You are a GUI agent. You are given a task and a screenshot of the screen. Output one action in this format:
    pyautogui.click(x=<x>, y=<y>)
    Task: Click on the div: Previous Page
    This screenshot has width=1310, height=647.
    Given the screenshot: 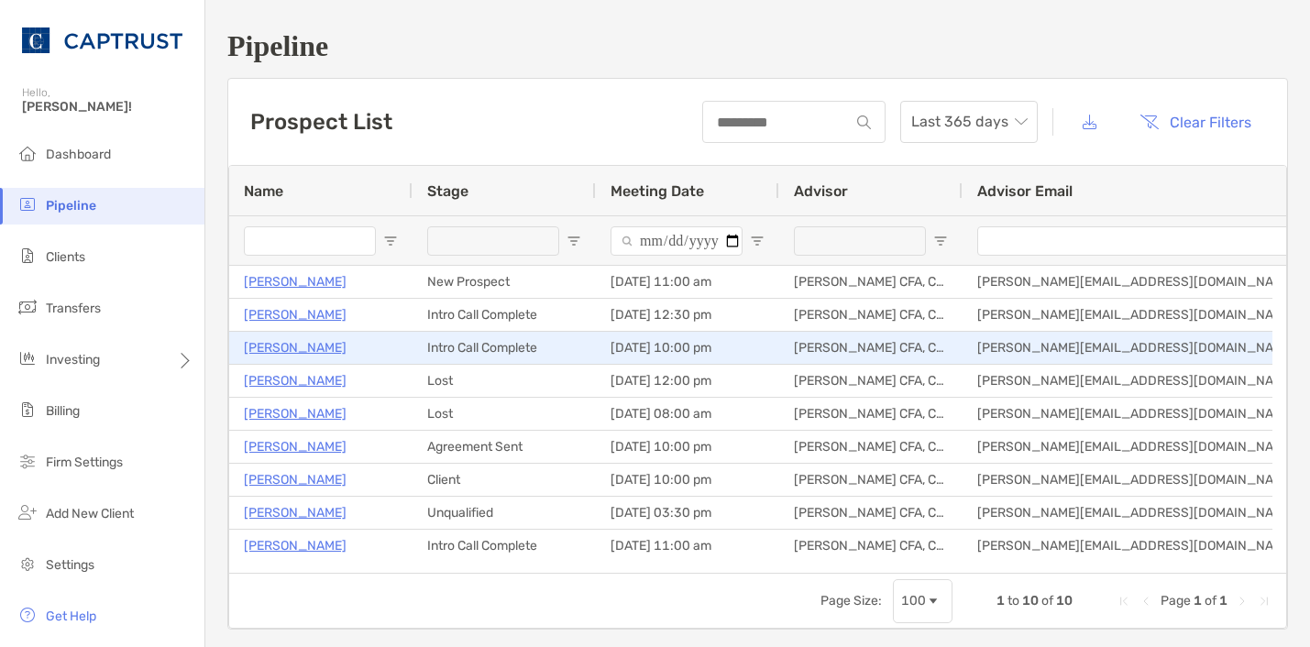 What is the action you would take?
    pyautogui.click(x=1146, y=601)
    